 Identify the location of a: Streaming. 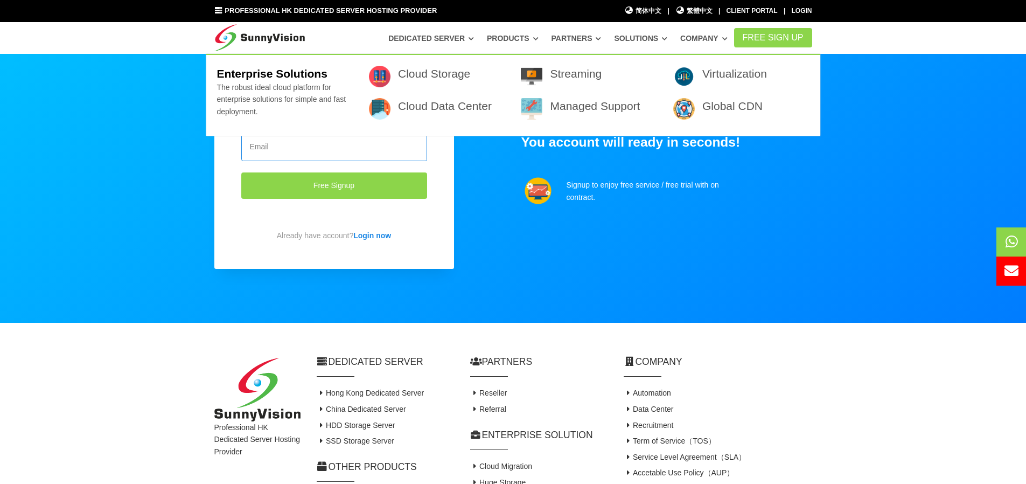
(576, 73).